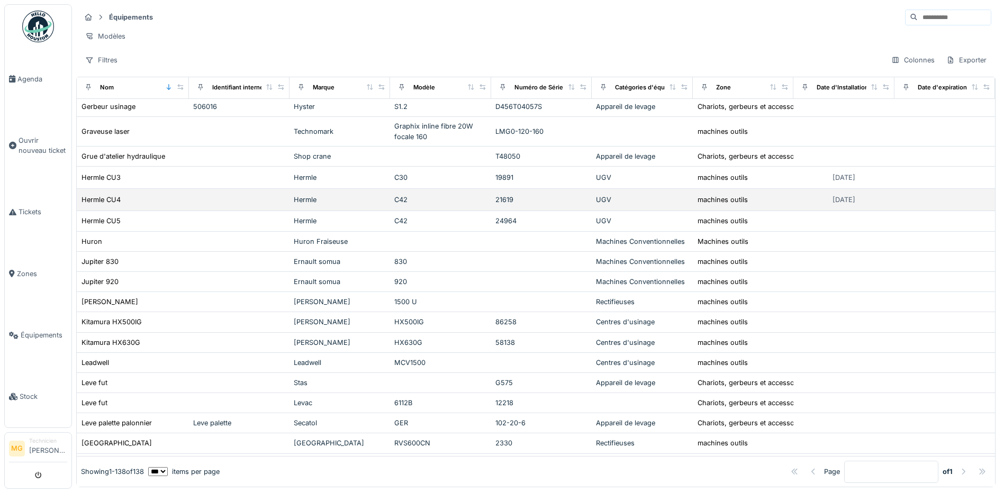  What do you see at coordinates (440, 403) in the screenshot?
I see `div: 6112B` at bounding box center [440, 403].